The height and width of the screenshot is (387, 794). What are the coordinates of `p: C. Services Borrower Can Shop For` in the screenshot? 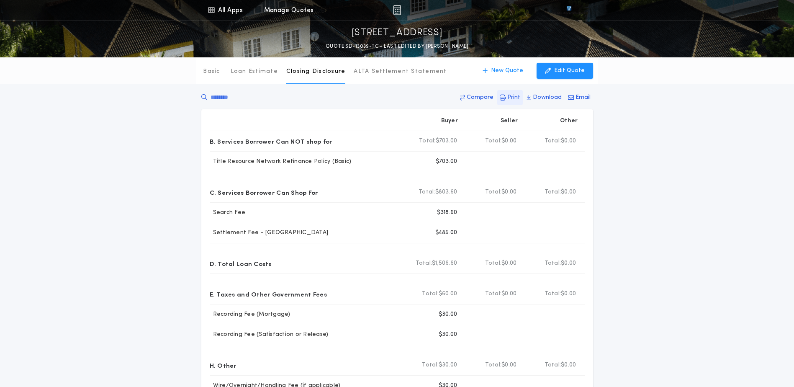 It's located at (264, 192).